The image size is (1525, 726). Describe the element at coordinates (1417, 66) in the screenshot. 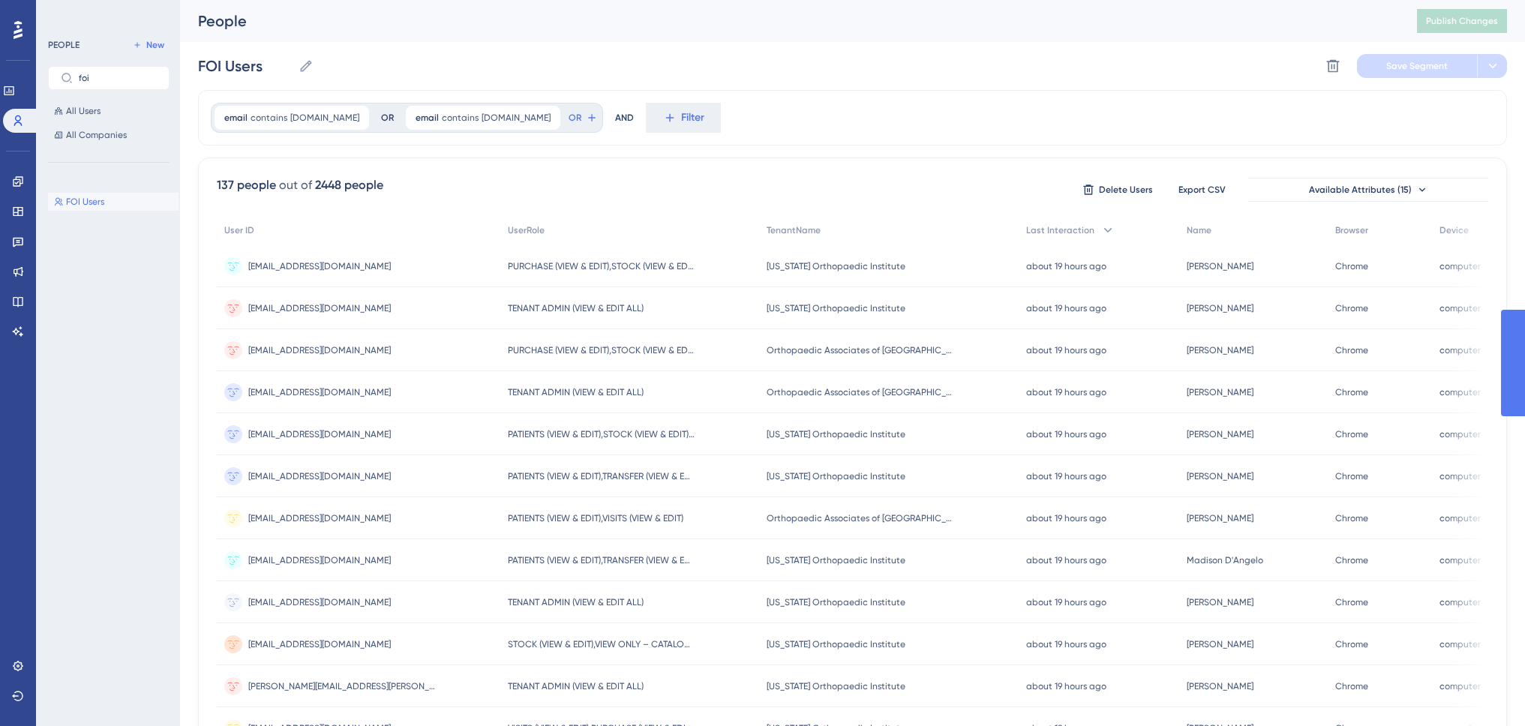

I see `span: Save Segment` at that location.